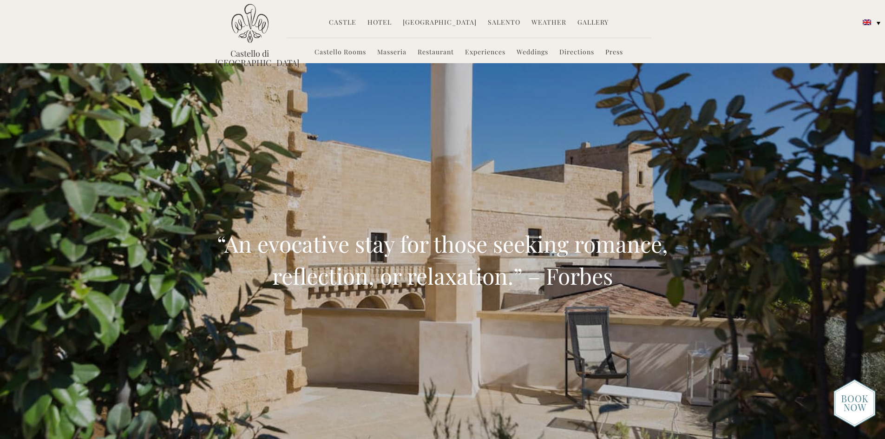  What do you see at coordinates (380, 23) in the screenshot?
I see `a: Hotel` at bounding box center [380, 23].